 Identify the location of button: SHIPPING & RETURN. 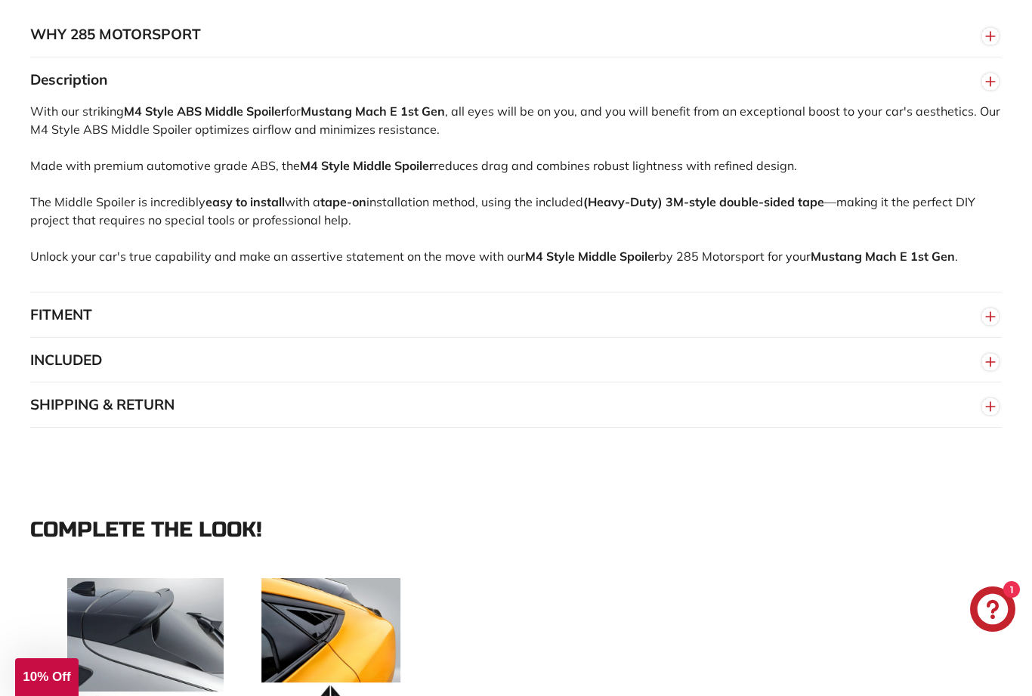
(516, 405).